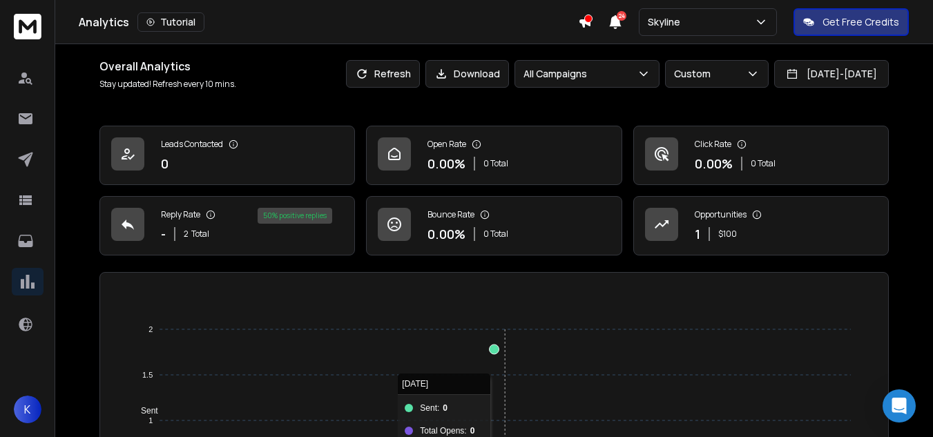 The height and width of the screenshot is (437, 933). Describe the element at coordinates (558, 74) in the screenshot. I see `p: All Campaigns` at that location.